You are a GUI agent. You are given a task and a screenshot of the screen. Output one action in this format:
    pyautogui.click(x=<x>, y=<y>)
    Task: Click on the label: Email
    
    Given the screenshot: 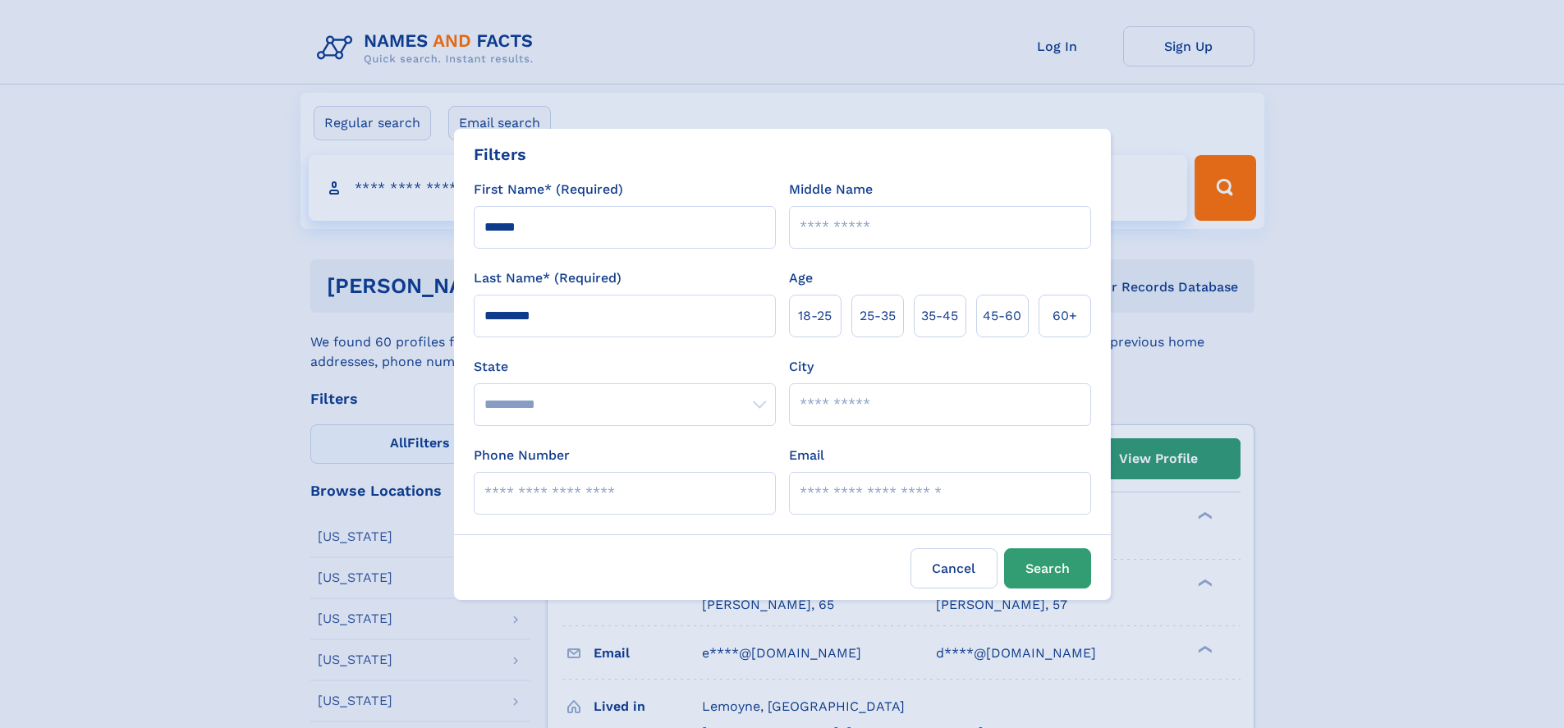 What is the action you would take?
    pyautogui.click(x=806, y=456)
    